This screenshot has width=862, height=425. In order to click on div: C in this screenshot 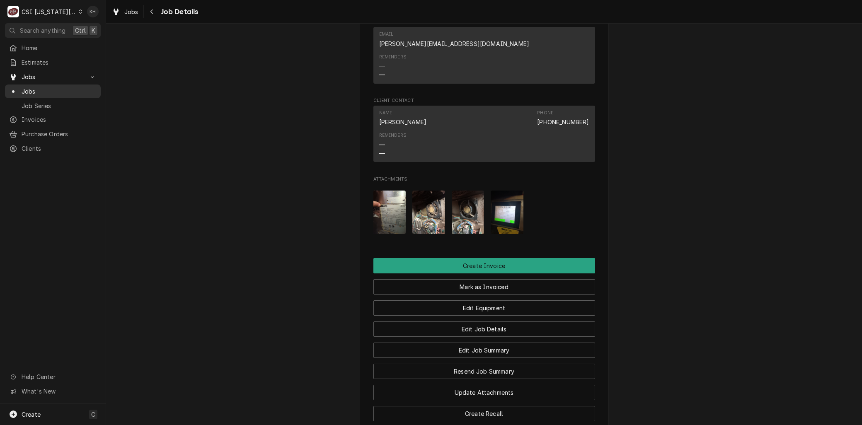, I will do `click(13, 12)`.